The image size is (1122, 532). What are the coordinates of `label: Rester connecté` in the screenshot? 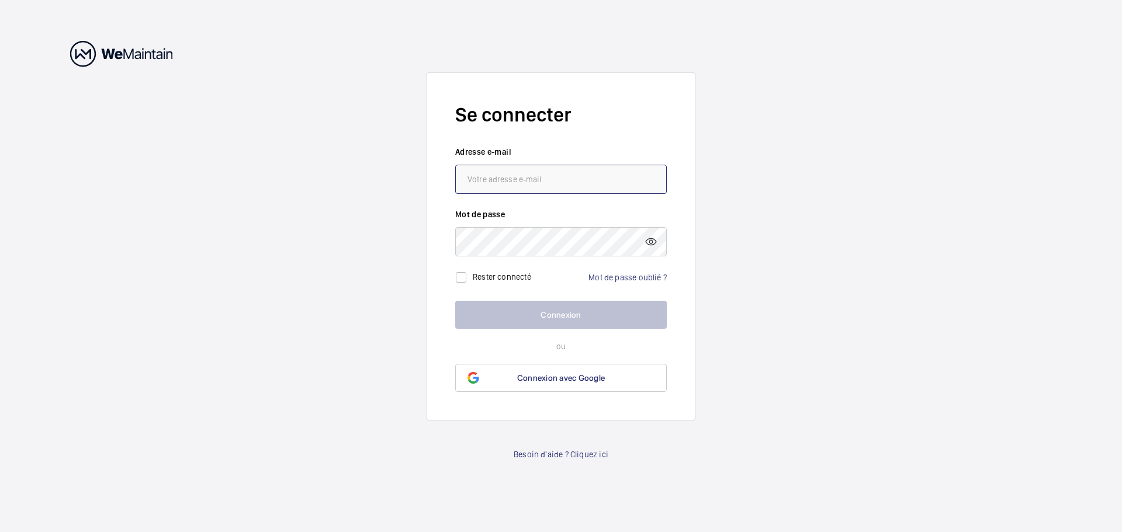 It's located at (502, 276).